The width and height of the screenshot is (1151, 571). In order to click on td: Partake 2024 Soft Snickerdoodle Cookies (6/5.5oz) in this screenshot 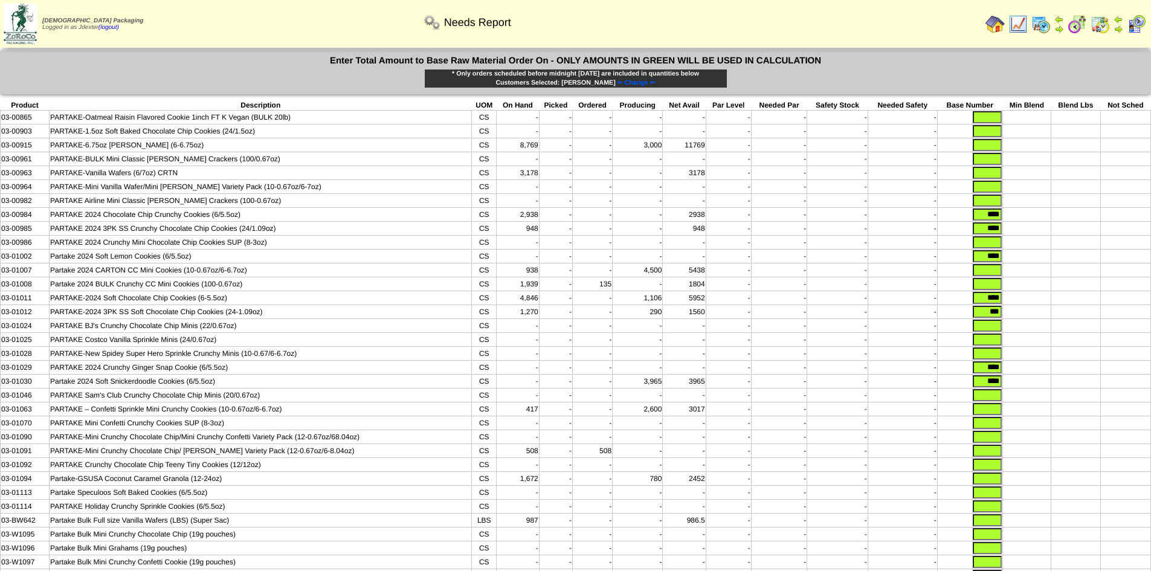, I will do `click(260, 381)`.